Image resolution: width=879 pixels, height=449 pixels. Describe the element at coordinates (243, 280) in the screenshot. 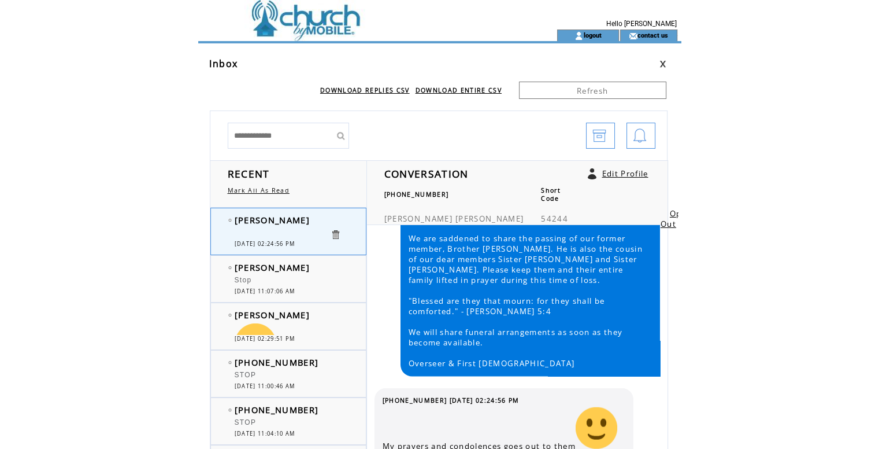

I see `span: Stop` at that location.